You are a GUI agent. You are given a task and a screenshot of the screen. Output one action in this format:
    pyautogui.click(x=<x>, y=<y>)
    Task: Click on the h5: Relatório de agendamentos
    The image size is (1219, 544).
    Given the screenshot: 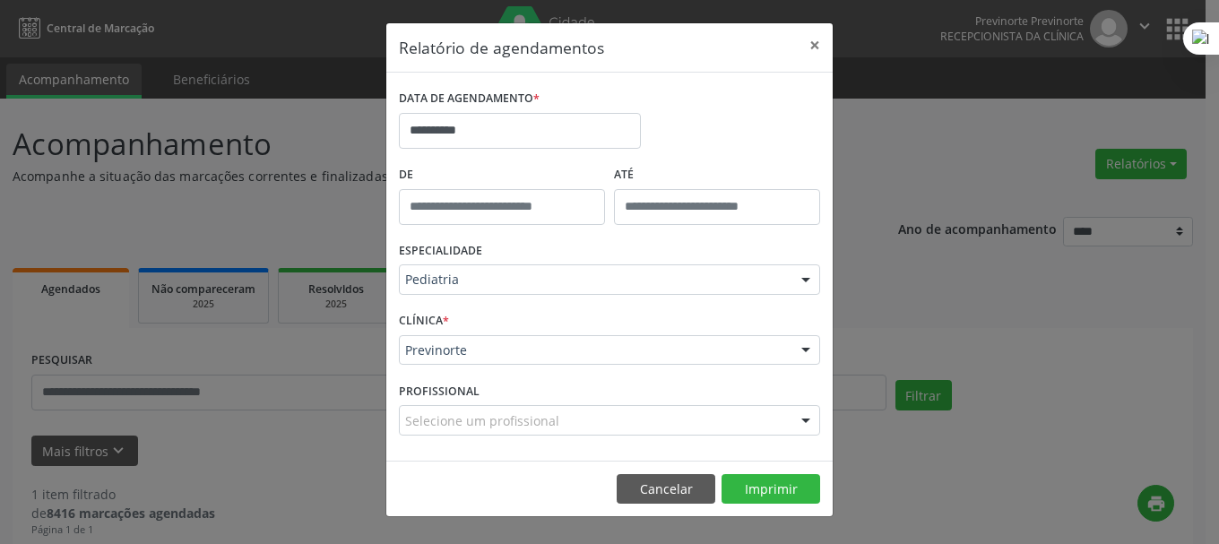 What is the action you would take?
    pyautogui.click(x=501, y=48)
    